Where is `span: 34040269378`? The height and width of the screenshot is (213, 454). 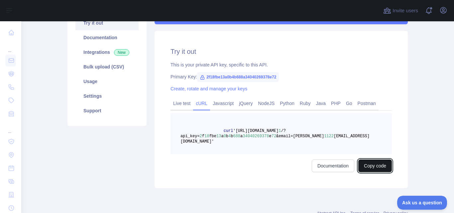 span: 34040269378 is located at coordinates (255, 136).